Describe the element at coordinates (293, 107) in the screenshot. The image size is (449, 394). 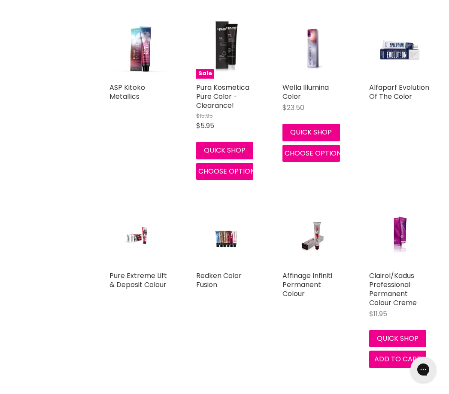
I see `span: $23.50` at that location.